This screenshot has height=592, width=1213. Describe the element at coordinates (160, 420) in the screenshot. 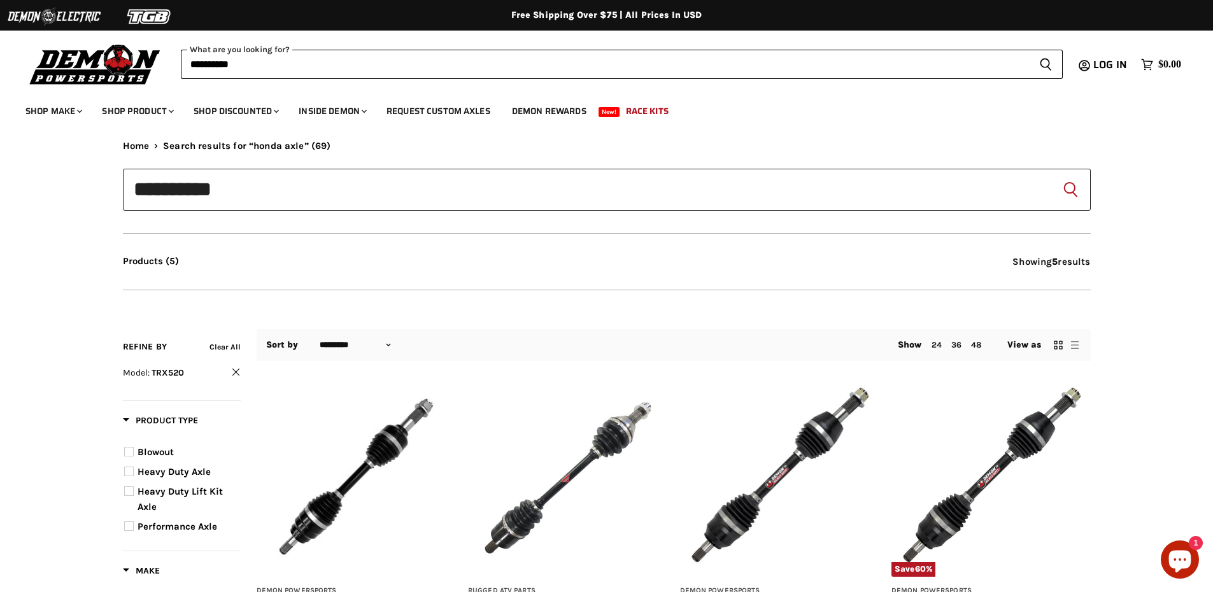

I see `span: Product Type` at that location.